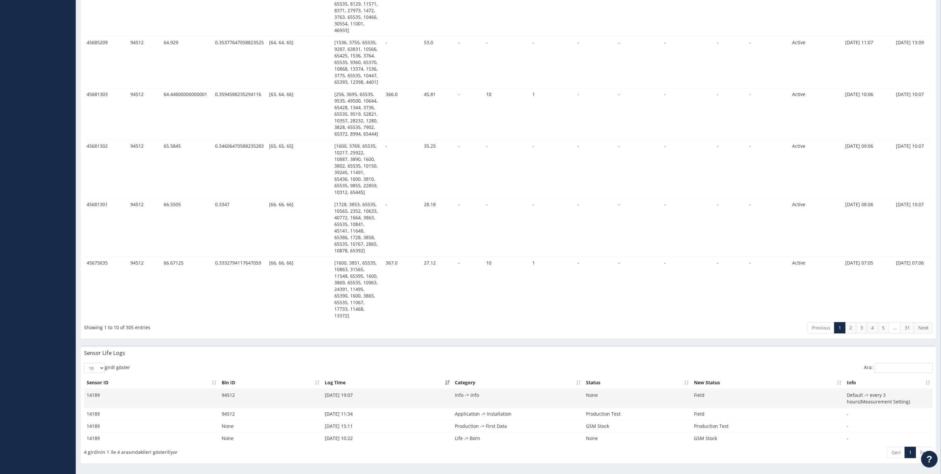 This screenshot has height=474, width=941. I want to click on a: Geri, so click(897, 452).